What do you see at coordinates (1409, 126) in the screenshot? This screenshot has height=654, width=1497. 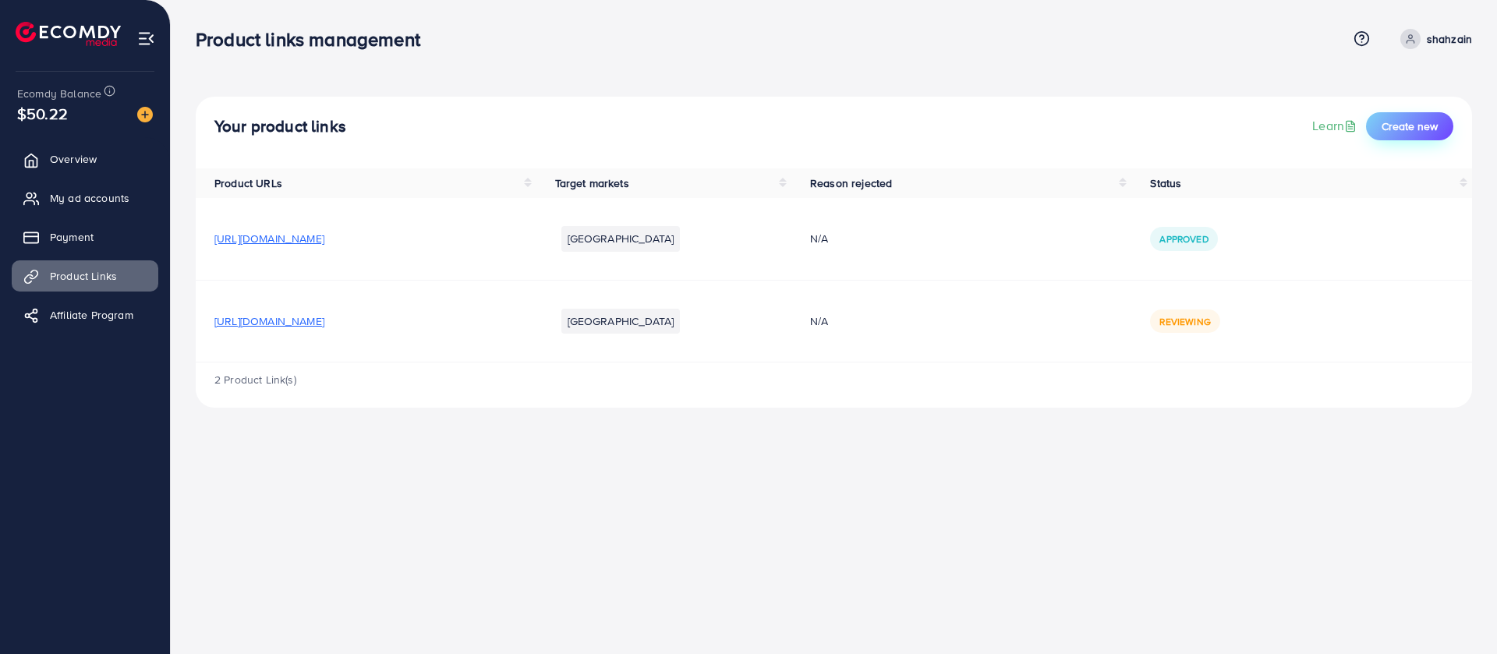 I see `span: Create new` at bounding box center [1409, 126].